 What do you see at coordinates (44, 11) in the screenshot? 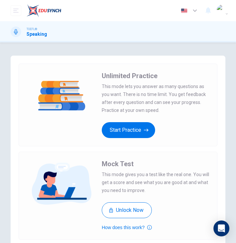
I see `a: EduSynch logo` at bounding box center [44, 11].